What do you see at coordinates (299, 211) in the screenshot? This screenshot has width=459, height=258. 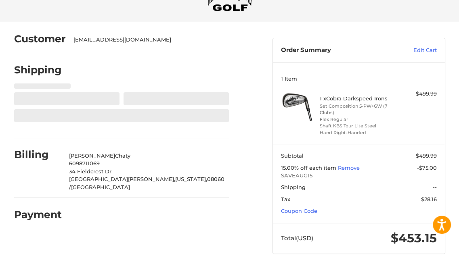 I see `a: Coupon Code` at bounding box center [299, 211].